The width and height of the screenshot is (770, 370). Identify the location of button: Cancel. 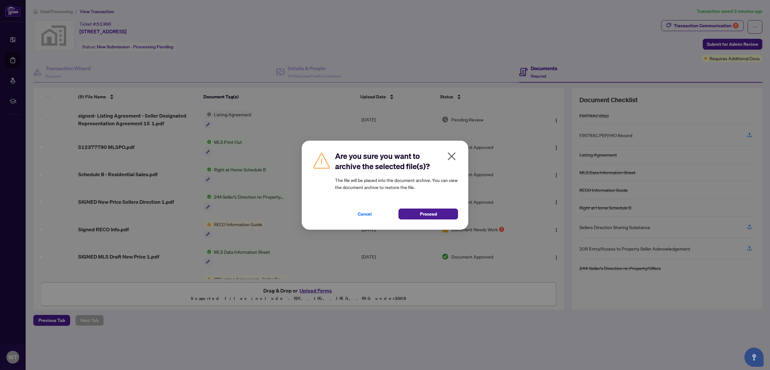
(365, 214).